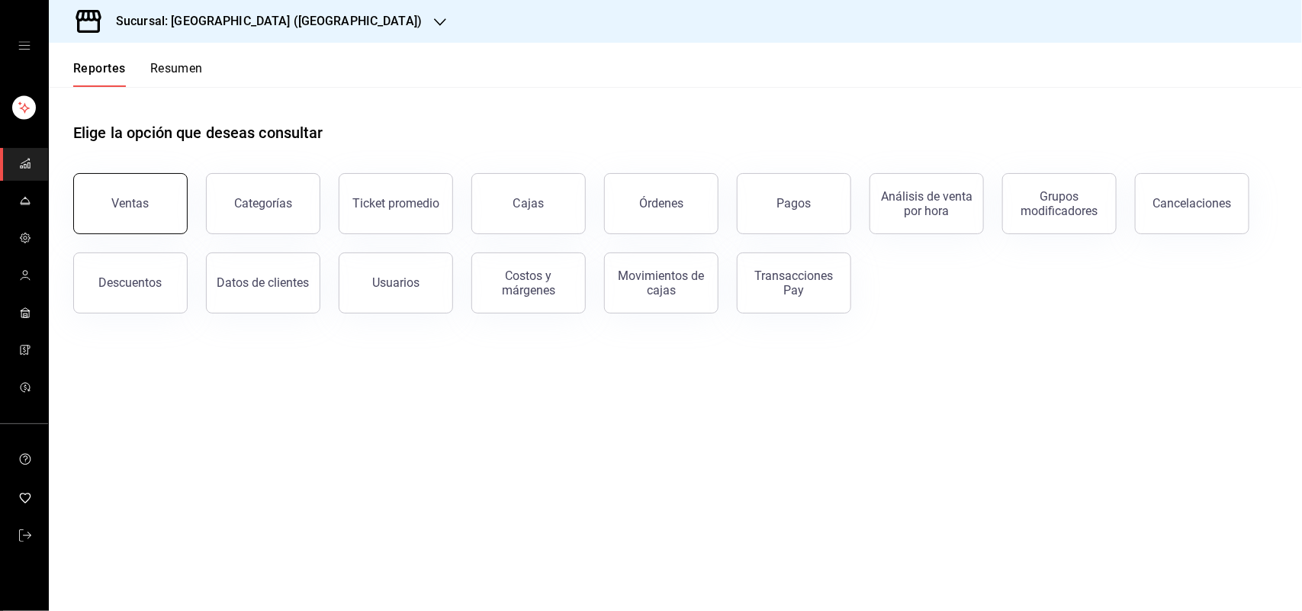  Describe the element at coordinates (794, 283) in the screenshot. I see `button: Transacciones Pay` at that location.